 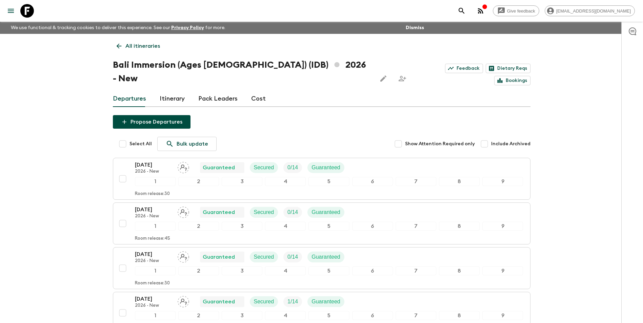 What do you see at coordinates (172, 99) in the screenshot?
I see `a: Itinerary` at bounding box center [172, 99].